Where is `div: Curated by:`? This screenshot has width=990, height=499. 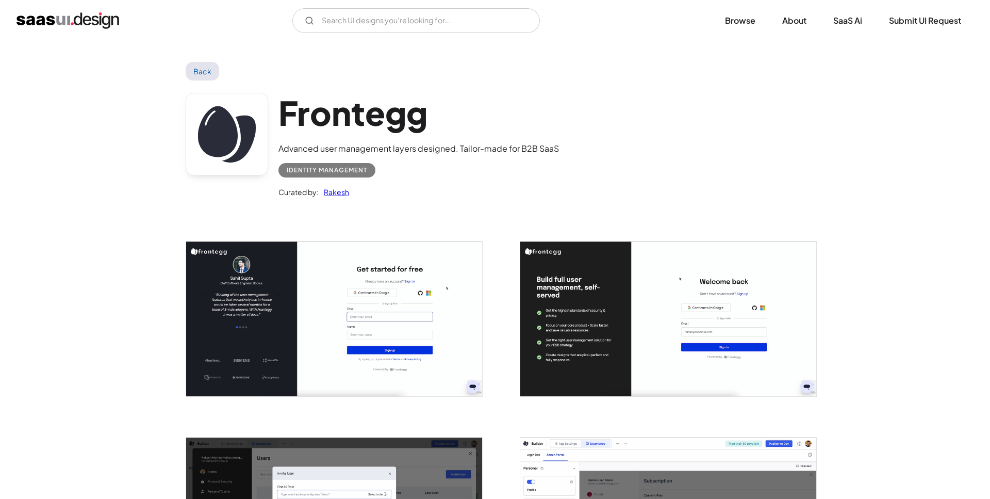
div: Curated by: is located at coordinates (299, 192).